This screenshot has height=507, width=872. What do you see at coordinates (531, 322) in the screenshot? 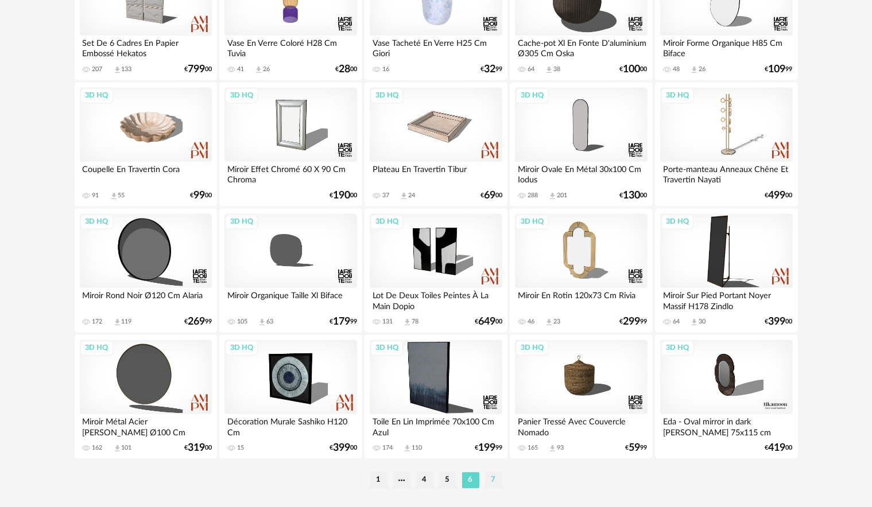
I see `div: 46` at bounding box center [531, 322].